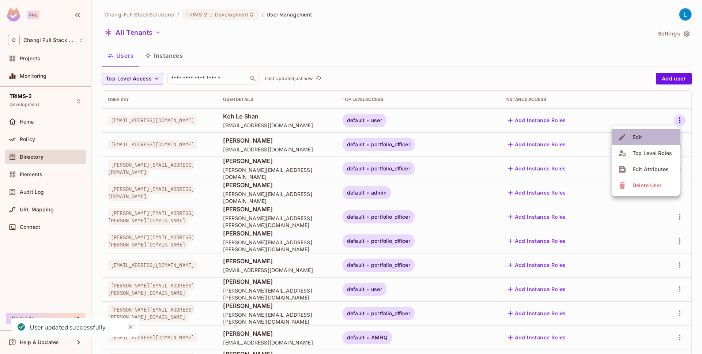  Describe the element at coordinates (637, 137) in the screenshot. I see `div: Edit` at that location.